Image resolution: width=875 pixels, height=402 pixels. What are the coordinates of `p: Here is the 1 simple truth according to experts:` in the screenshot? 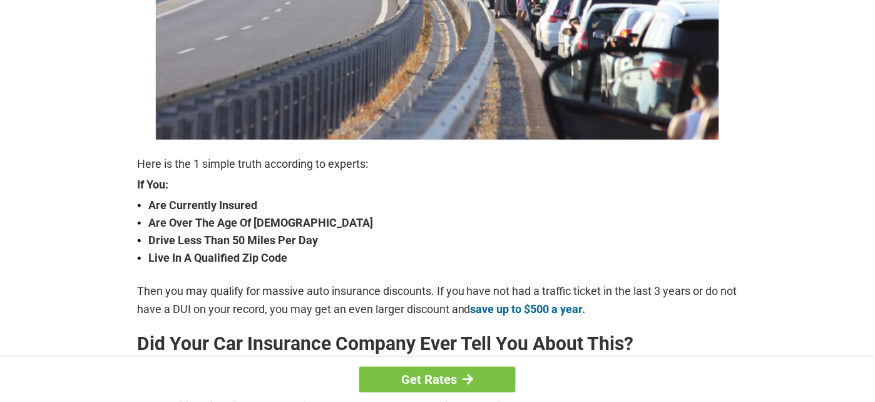 It's located at (438, 164).